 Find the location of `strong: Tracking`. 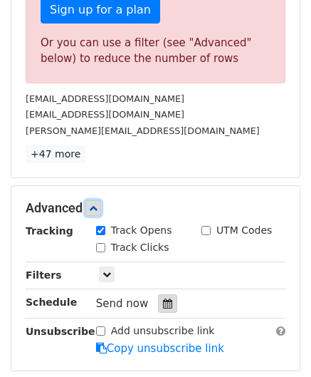

strong: Tracking is located at coordinates (49, 231).